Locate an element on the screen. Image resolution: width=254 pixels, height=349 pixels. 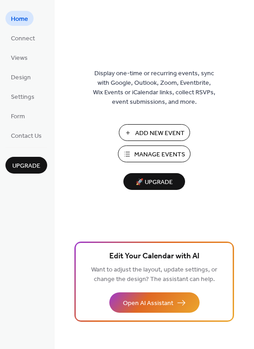
button: Manage Events is located at coordinates (154, 154).